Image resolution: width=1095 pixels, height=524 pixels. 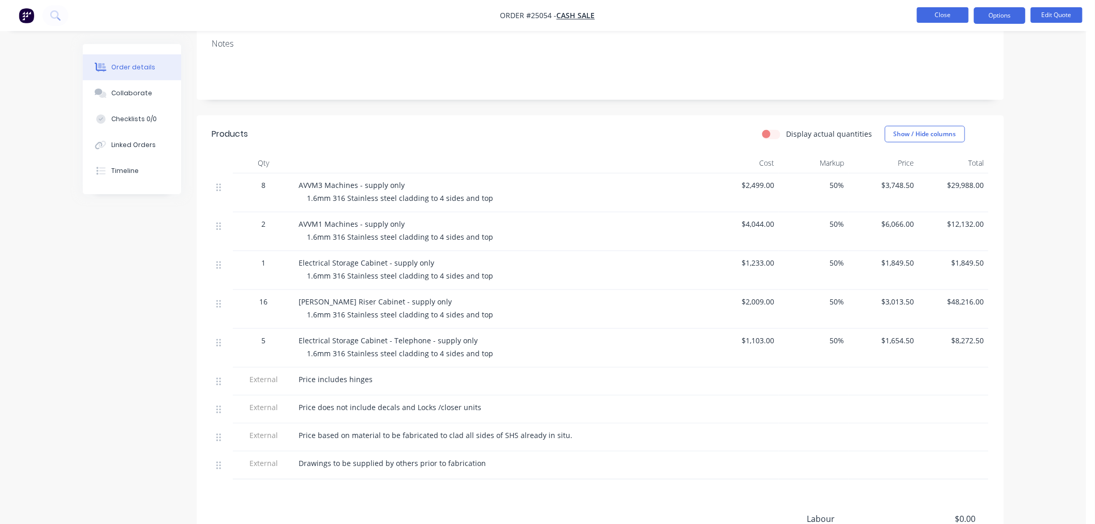 I want to click on span: $6,066.00, so click(x=883, y=223).